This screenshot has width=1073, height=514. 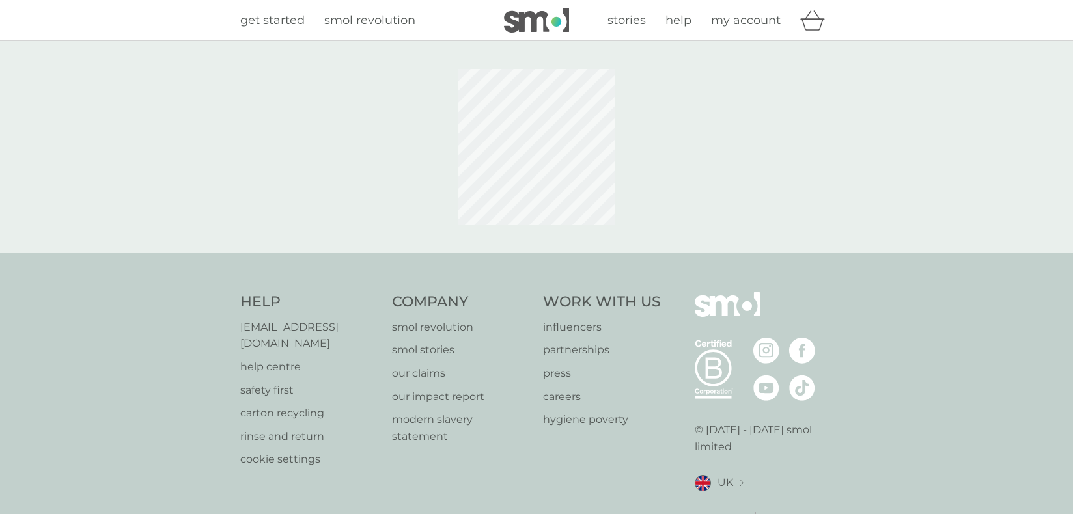 What do you see at coordinates (461, 302) in the screenshot?
I see `h4: Company` at bounding box center [461, 302].